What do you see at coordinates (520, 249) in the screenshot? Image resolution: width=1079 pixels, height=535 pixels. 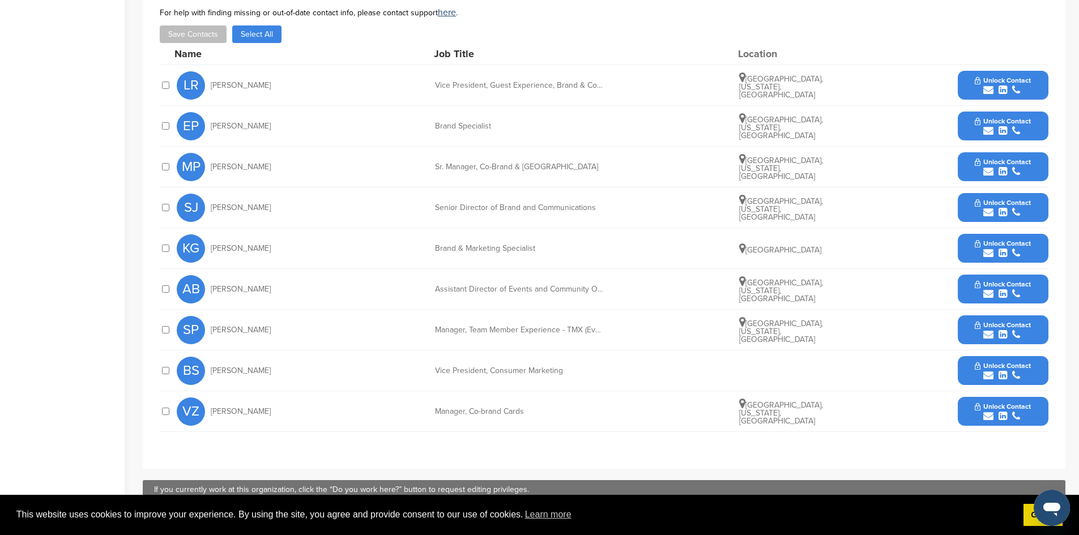 I see `div: Brand & Marketing Specialist` at bounding box center [520, 249].